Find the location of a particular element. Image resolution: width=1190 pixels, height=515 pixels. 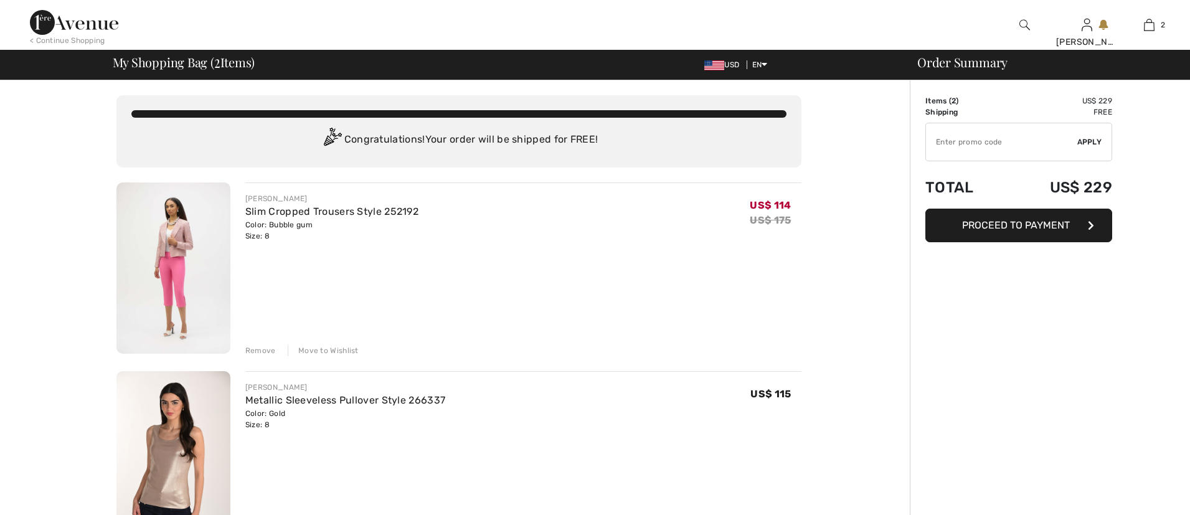

div: Congratulations! Your order will be shipped for FREE! is located at coordinates (459, 140).